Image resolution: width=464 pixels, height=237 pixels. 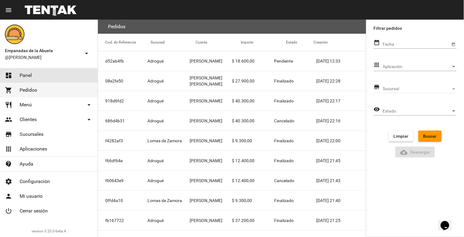 I want to click on mat-icon: visibility, so click(x=377, y=109).